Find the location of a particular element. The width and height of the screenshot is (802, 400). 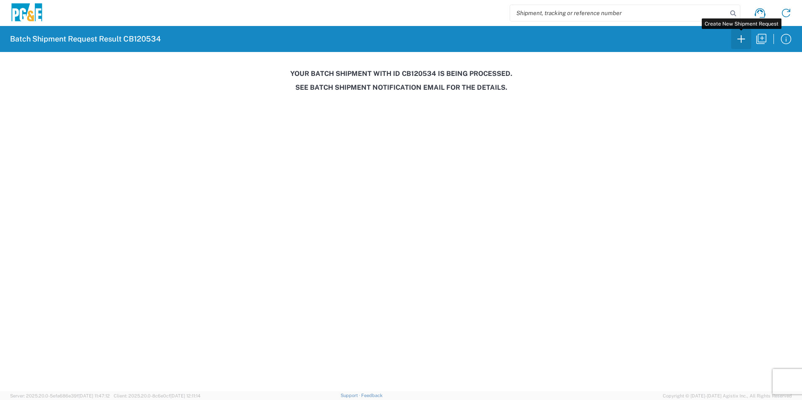

input: Shipment, tracking or reference number is located at coordinates (619, 13).